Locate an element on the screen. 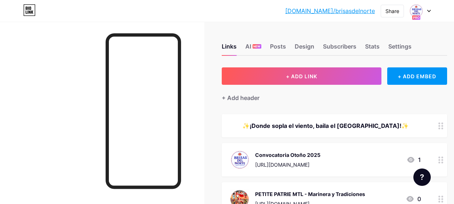 This screenshot has width=454, height=204. div: + Add header is located at coordinates (241, 98).